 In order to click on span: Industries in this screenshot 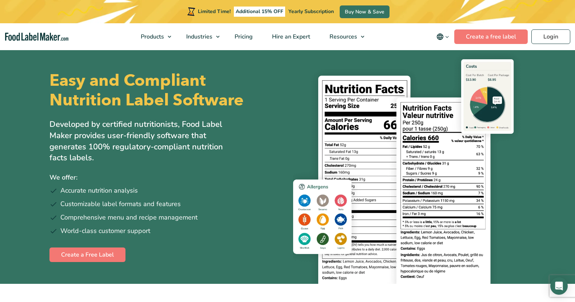, I will do `click(198, 37)`.